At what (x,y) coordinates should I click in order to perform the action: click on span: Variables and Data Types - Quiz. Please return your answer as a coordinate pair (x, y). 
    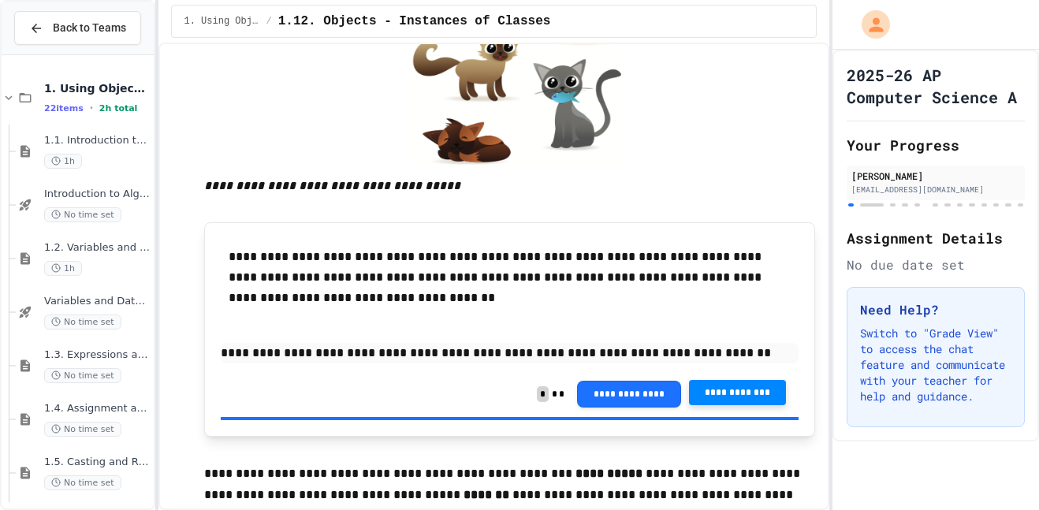
    Looking at the image, I should click on (97, 301).